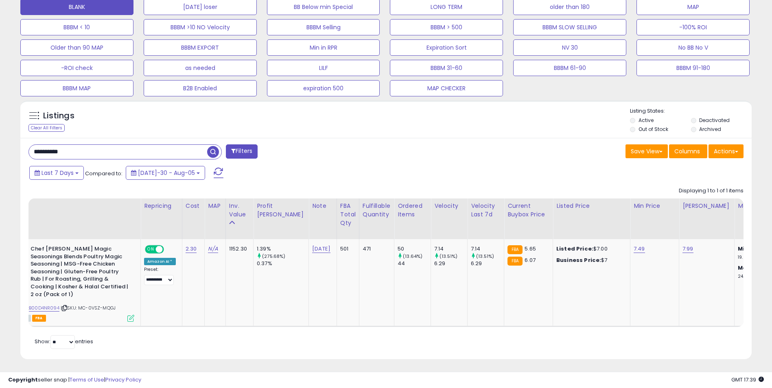 The image size is (772, 388). Describe the element at coordinates (200, 88) in the screenshot. I see `button: B2B Enabled` at that location.